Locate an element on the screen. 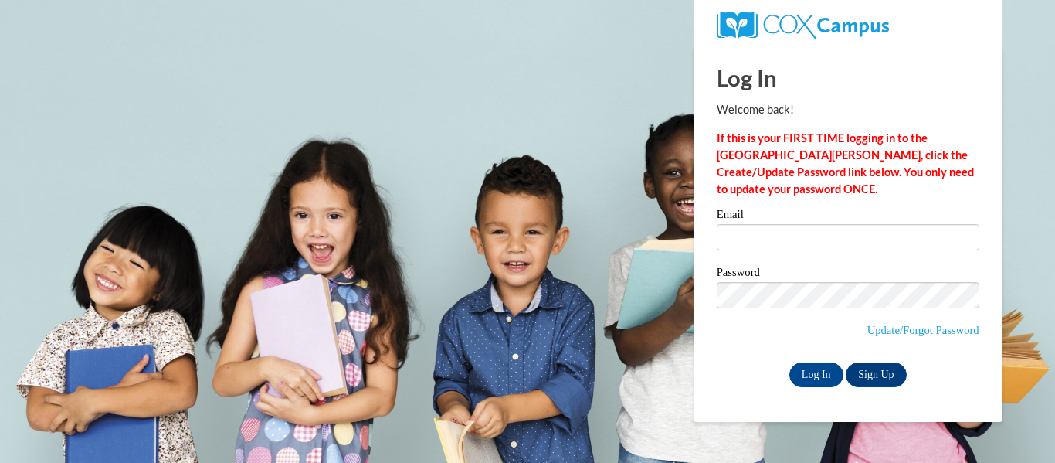 This screenshot has height=463, width=1055. img: COX Campus is located at coordinates (802, 25).